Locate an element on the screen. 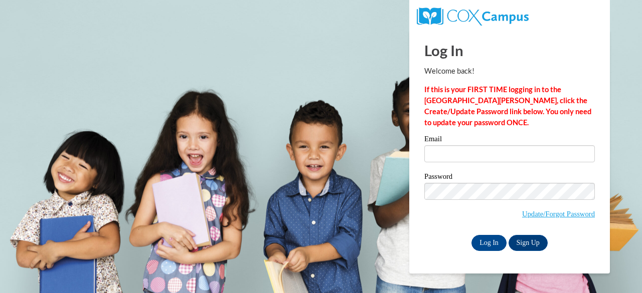  a: Sign Up is located at coordinates (528, 243).